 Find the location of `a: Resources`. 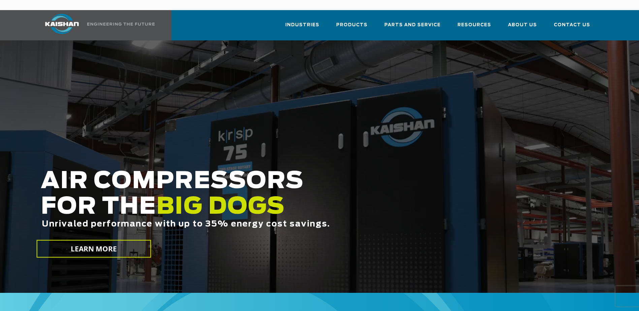

a: Resources is located at coordinates (474, 28).